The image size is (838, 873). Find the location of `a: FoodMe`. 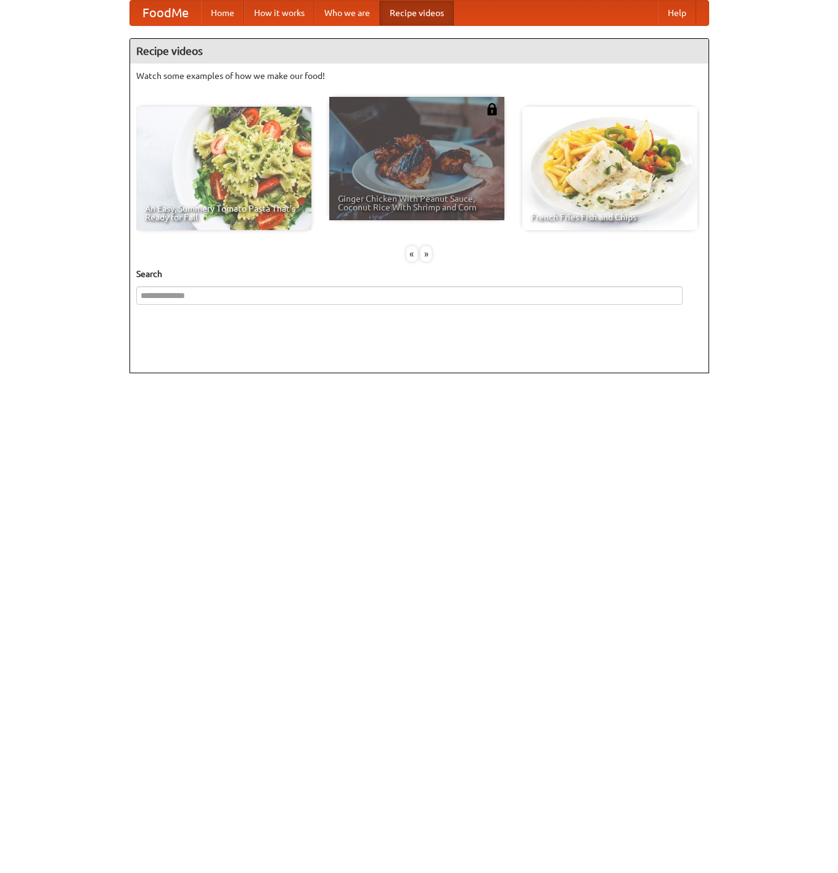

a: FoodMe is located at coordinates (165, 13).